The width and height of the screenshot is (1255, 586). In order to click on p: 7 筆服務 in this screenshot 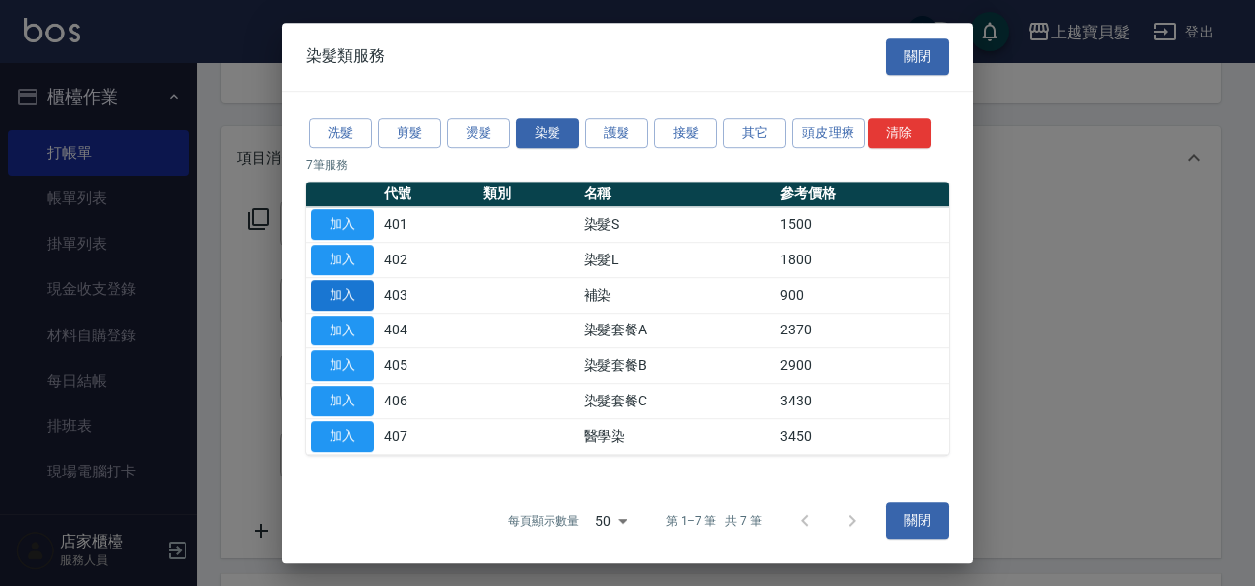, I will do `click(627, 165)`.